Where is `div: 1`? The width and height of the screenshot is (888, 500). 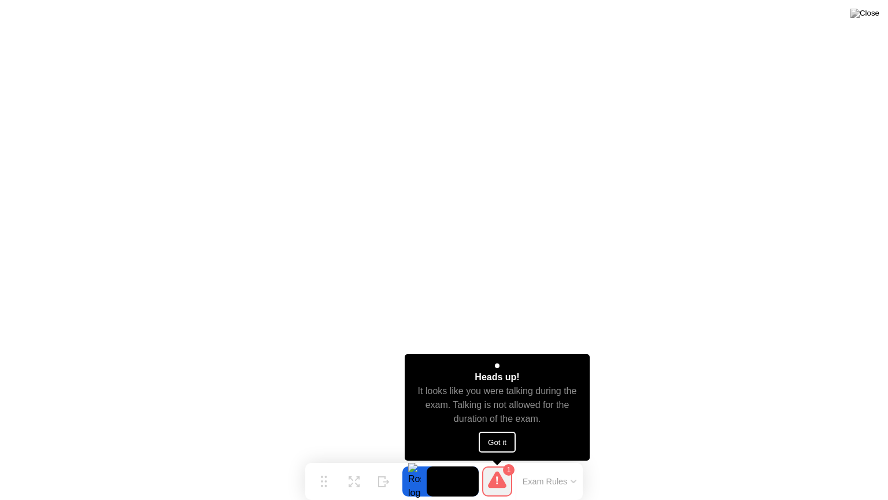 div: 1 is located at coordinates (509, 470).